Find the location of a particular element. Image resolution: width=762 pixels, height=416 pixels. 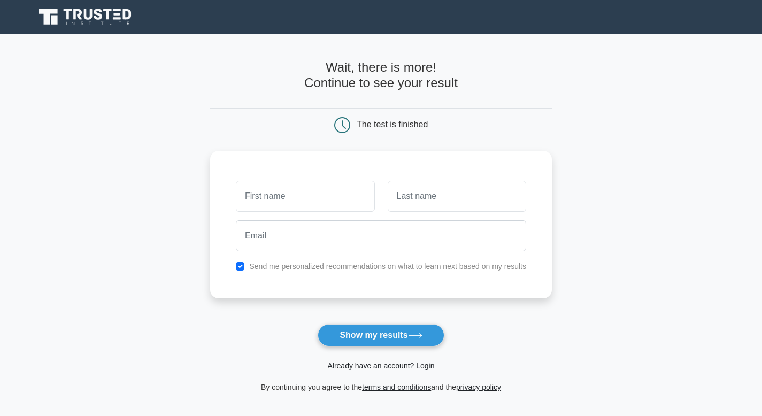

input: First name is located at coordinates (305, 196).